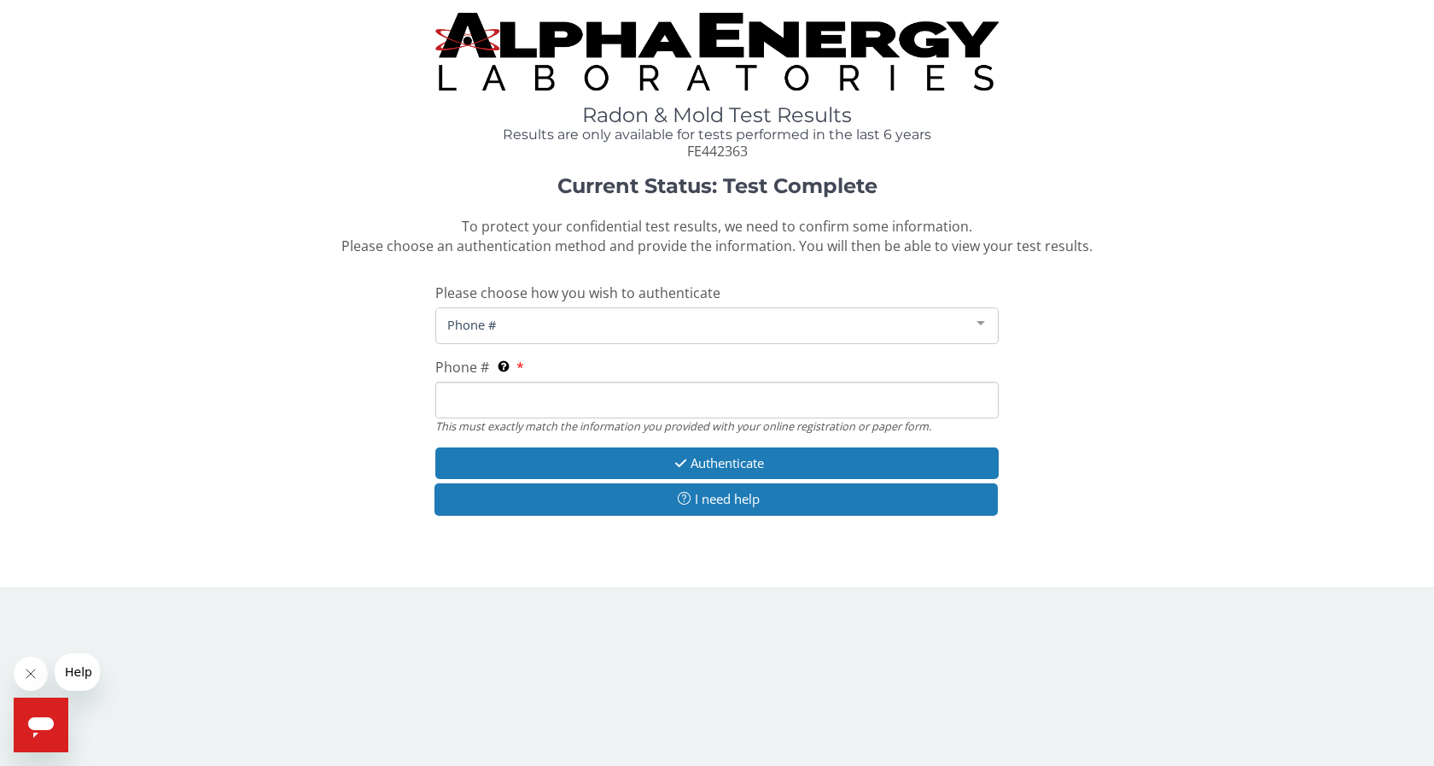  What do you see at coordinates (716, 498) in the screenshot?
I see `button: I need help` at bounding box center [716, 498].